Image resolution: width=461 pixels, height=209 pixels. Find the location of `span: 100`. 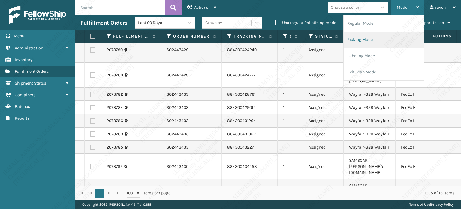

span: 100 is located at coordinates (131, 193).